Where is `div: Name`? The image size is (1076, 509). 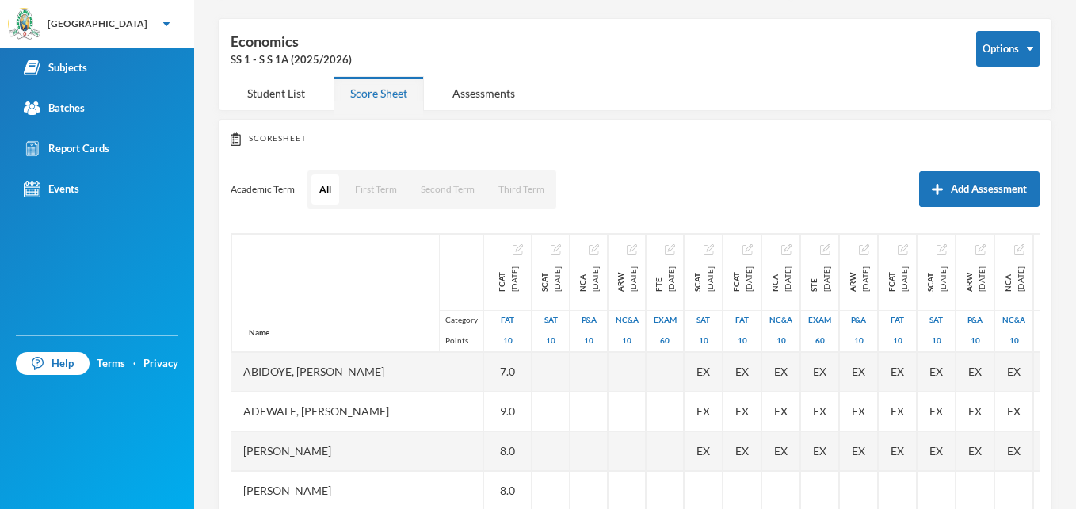
div: Name is located at coordinates (259, 332).